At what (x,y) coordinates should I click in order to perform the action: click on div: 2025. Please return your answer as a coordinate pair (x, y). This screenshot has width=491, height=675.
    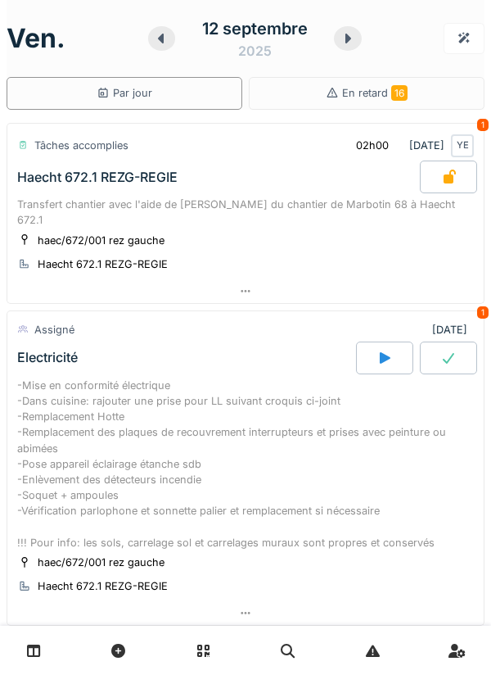
    Looking at the image, I should click on (255, 51).